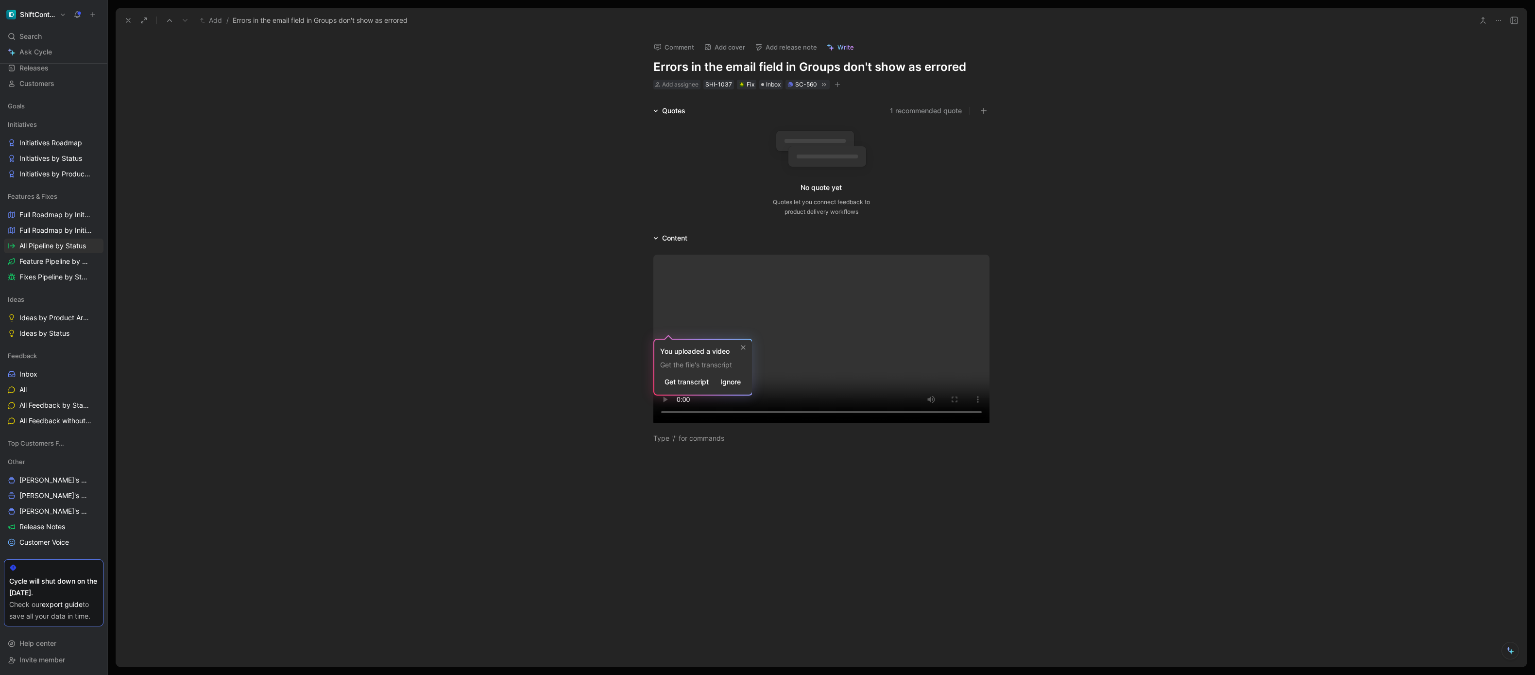 The width and height of the screenshot is (1535, 675). What do you see at coordinates (680, 84) in the screenshot?
I see `span: Add assignee` at bounding box center [680, 84].